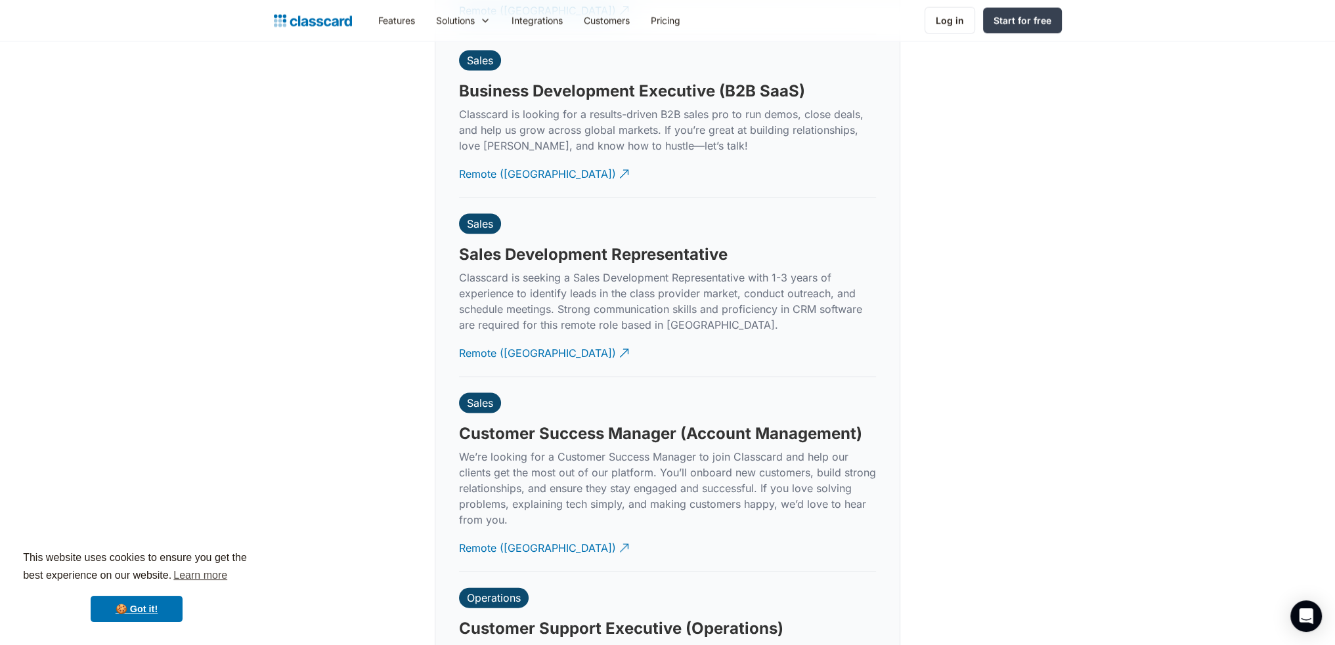  I want to click on a: Integrations, so click(537, 20).